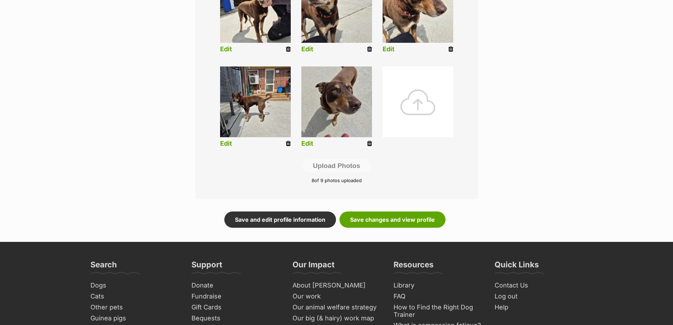 Image resolution: width=673 pixels, height=325 pixels. Describe the element at coordinates (236, 285) in the screenshot. I see `a: Donate` at that location.